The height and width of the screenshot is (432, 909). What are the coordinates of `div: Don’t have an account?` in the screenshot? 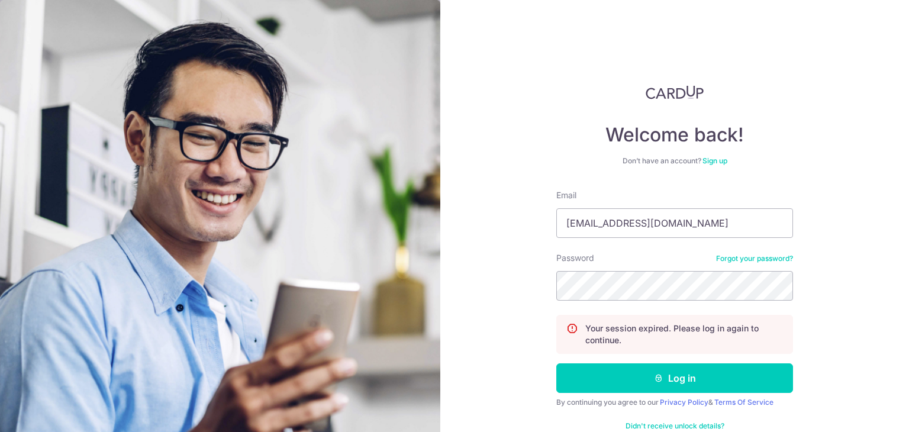 It's located at (674, 161).